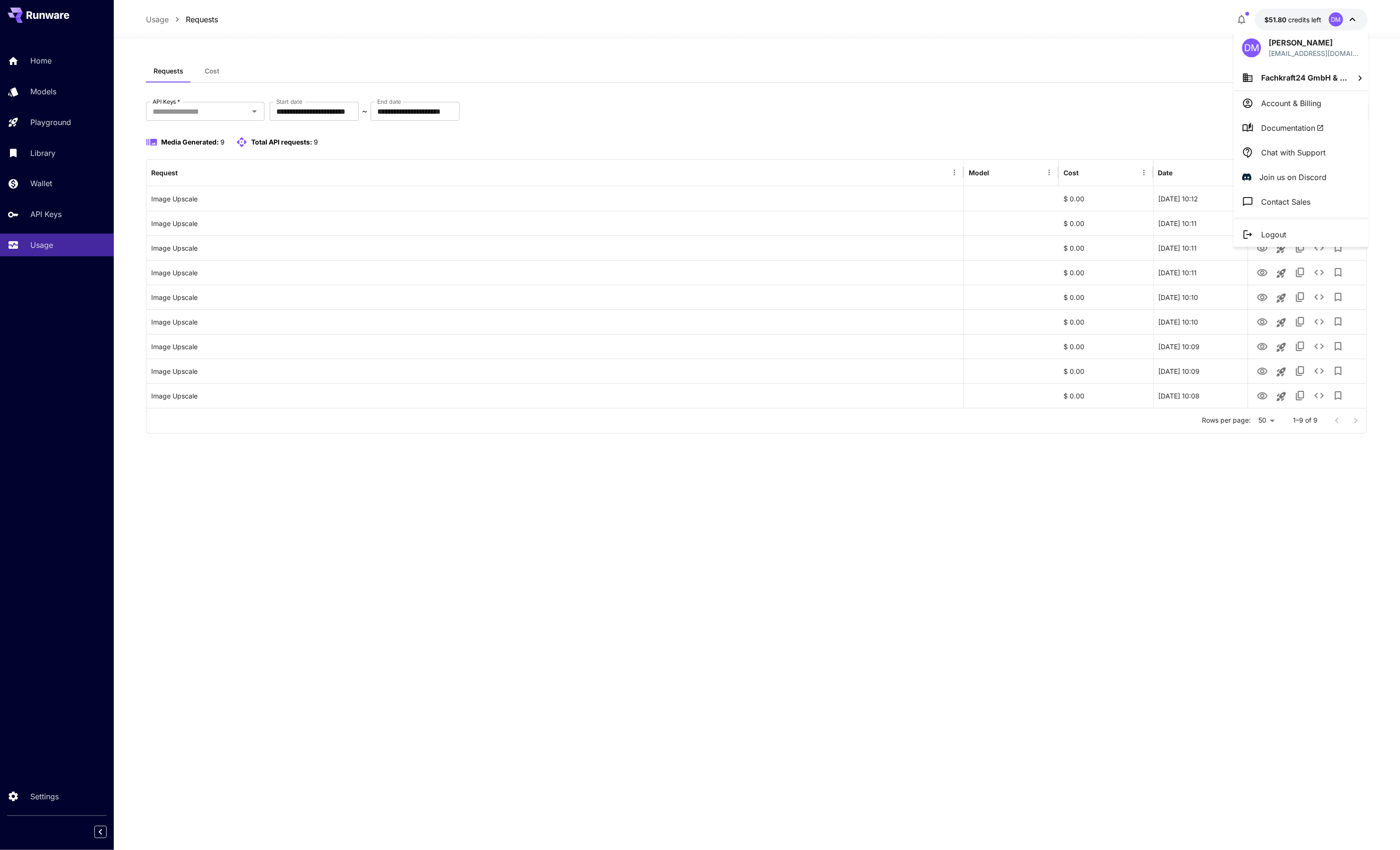 Image resolution: width=1400 pixels, height=850 pixels. I want to click on button: Fachkraft24 GmbH & ..., so click(1300, 78).